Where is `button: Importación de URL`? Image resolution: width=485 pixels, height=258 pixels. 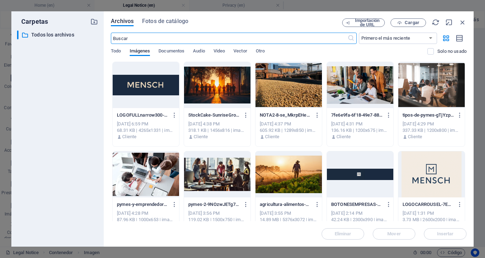 button: Importación de URL is located at coordinates (363, 23).